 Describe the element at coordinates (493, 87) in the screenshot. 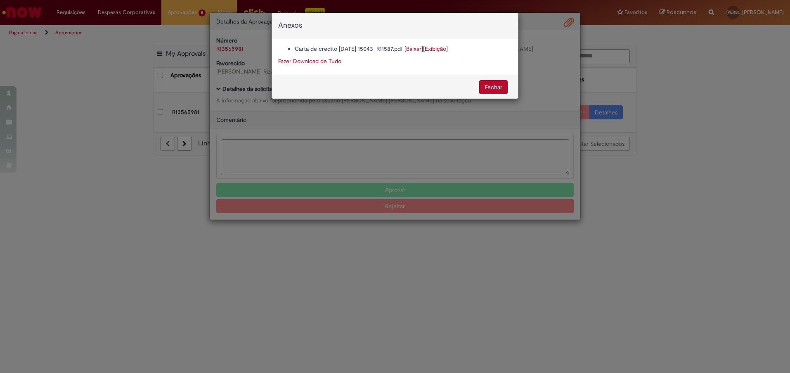

I see `button: Fechar` at that location.